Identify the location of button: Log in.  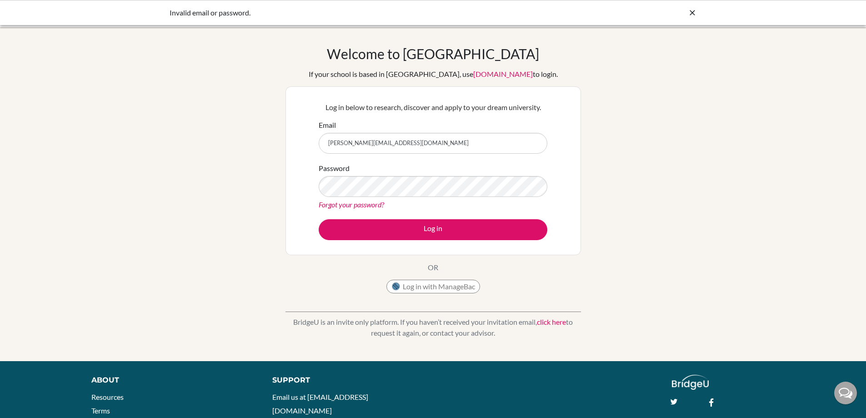
(433, 229).